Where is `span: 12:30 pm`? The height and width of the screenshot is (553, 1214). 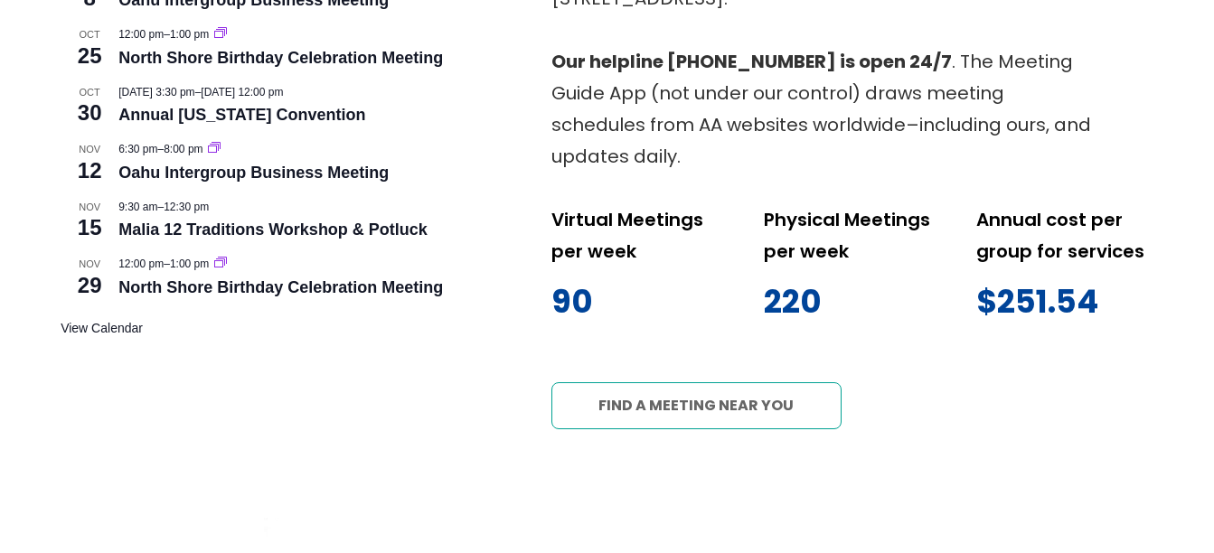 span: 12:30 pm is located at coordinates (186, 207).